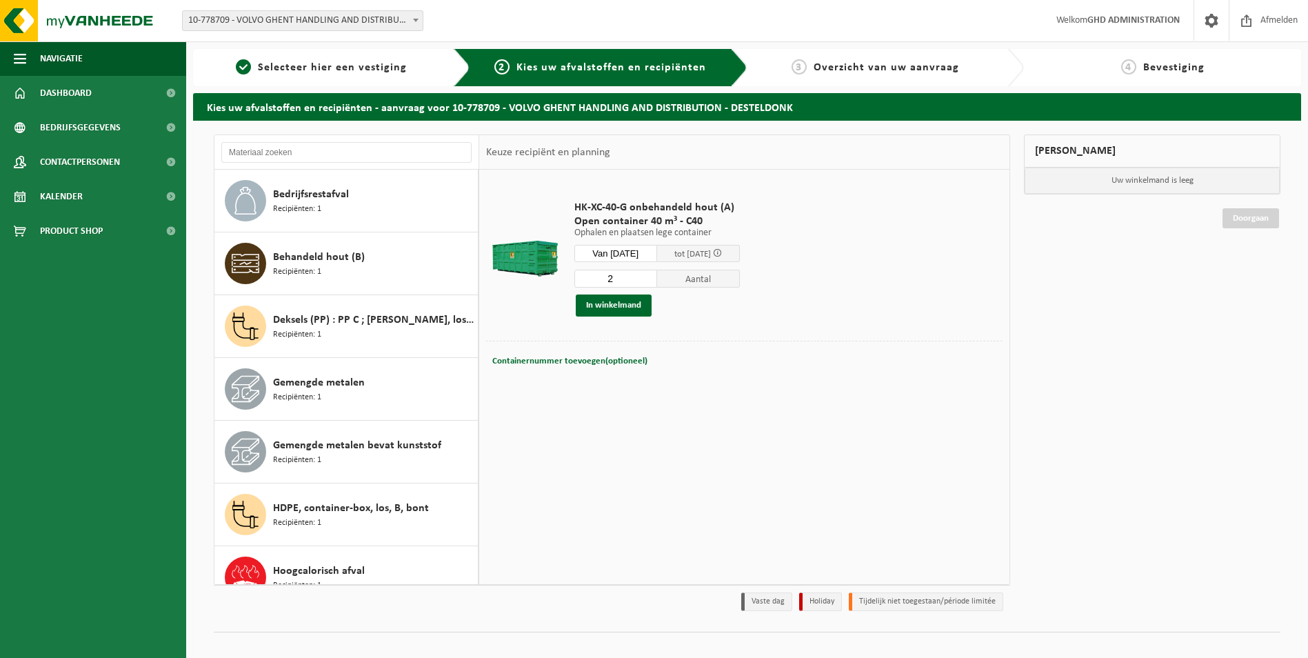 The height and width of the screenshot is (658, 1308). Describe the element at coordinates (357, 445) in the screenshot. I see `span: Gemengde metalen bevat kunststof` at that location.